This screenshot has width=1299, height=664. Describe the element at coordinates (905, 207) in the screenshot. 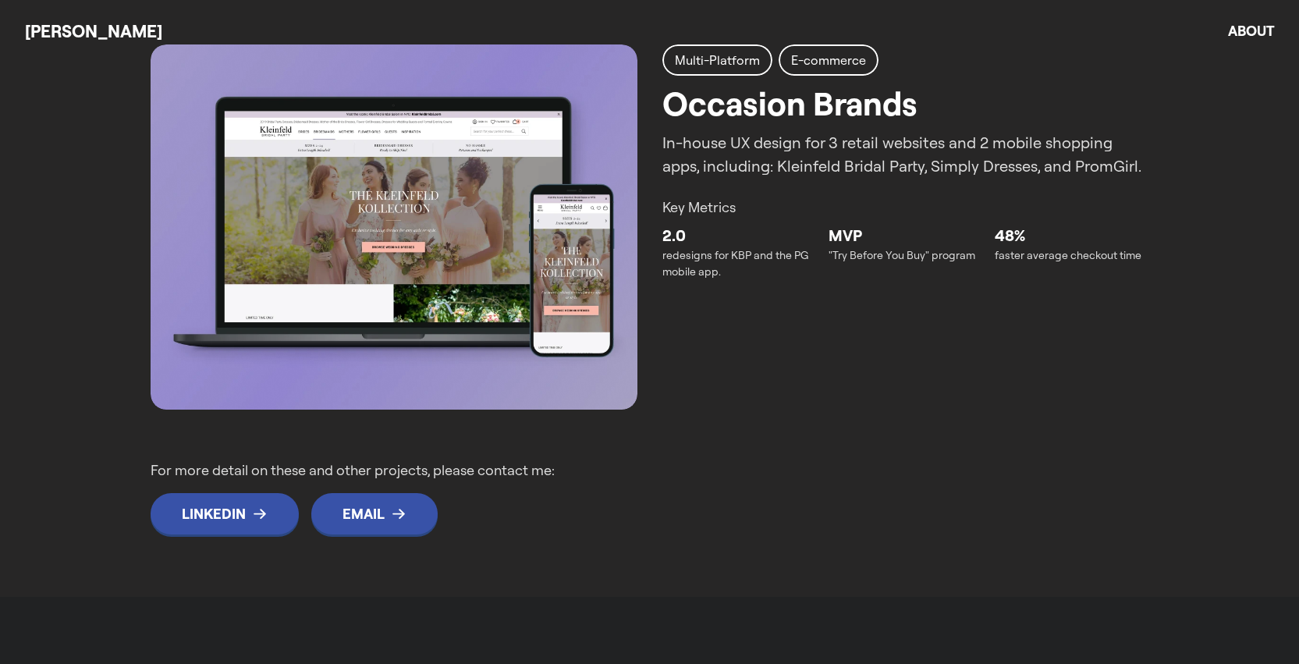

I see `p: Key Metrics` at that location.